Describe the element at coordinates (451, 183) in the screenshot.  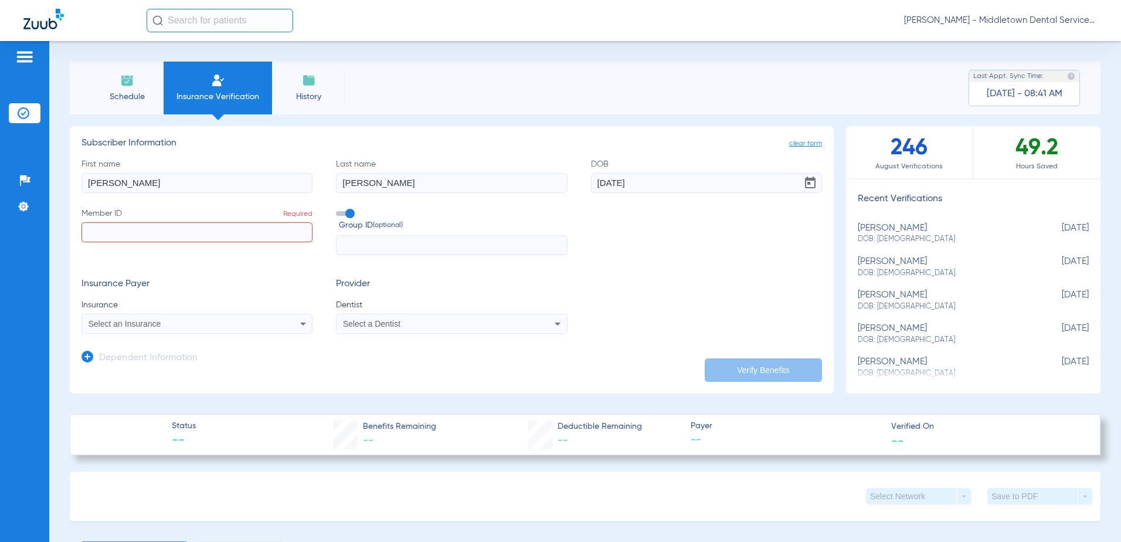
I see `input: Last name` at that location.